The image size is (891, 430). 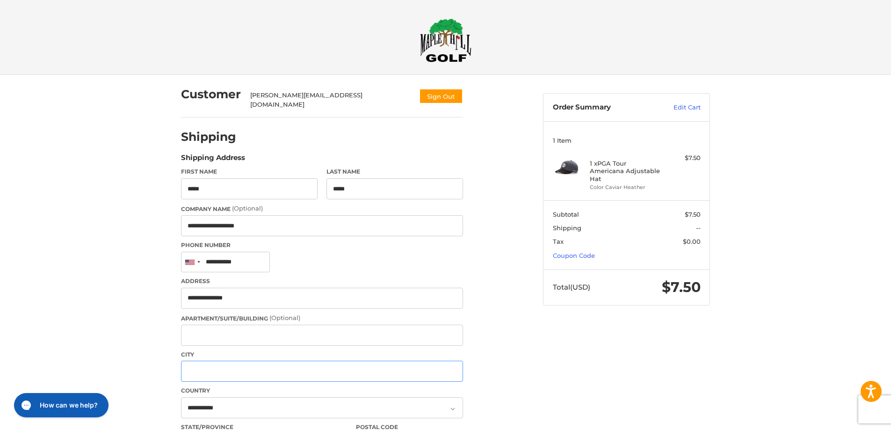 I want to click on label: Apartment/Suite/Building, so click(x=322, y=318).